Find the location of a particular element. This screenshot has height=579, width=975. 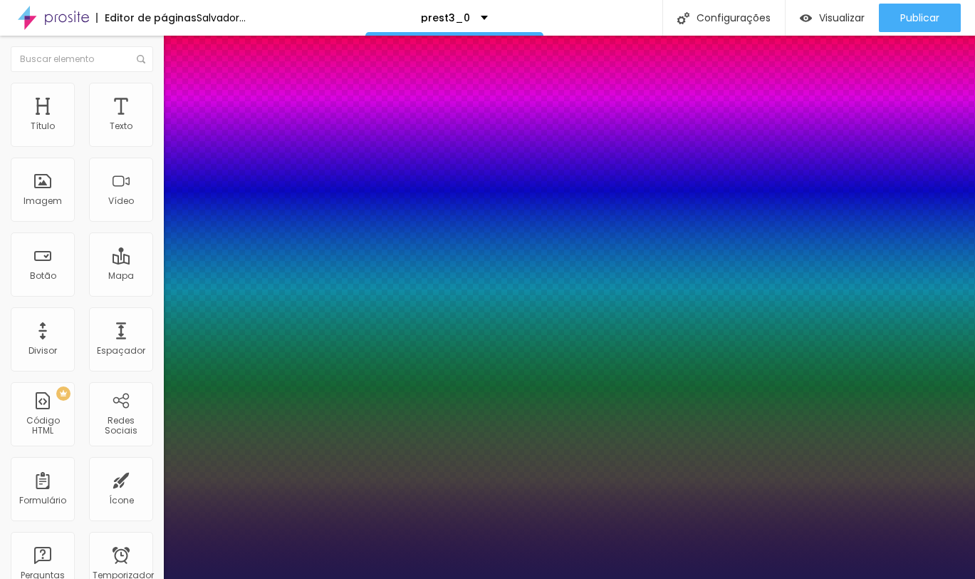

button: Visualizar is located at coordinates (832, 18).